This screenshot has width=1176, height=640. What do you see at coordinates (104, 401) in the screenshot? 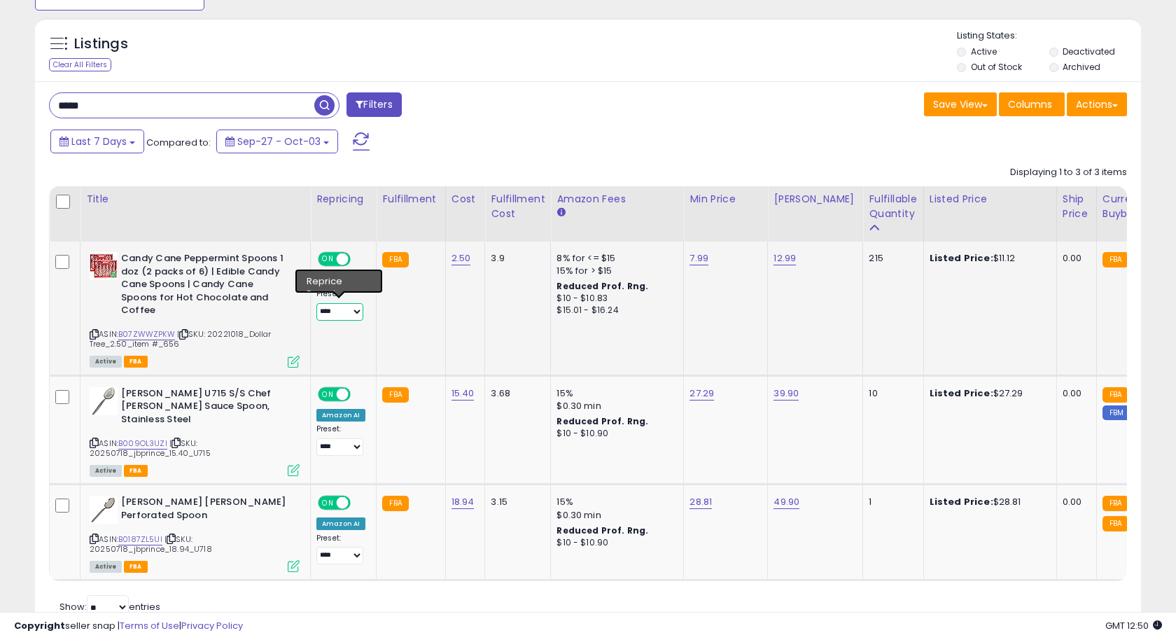
I see `img: 21B+0LRkW1L._SL40_.jpg` at bounding box center [104, 401].